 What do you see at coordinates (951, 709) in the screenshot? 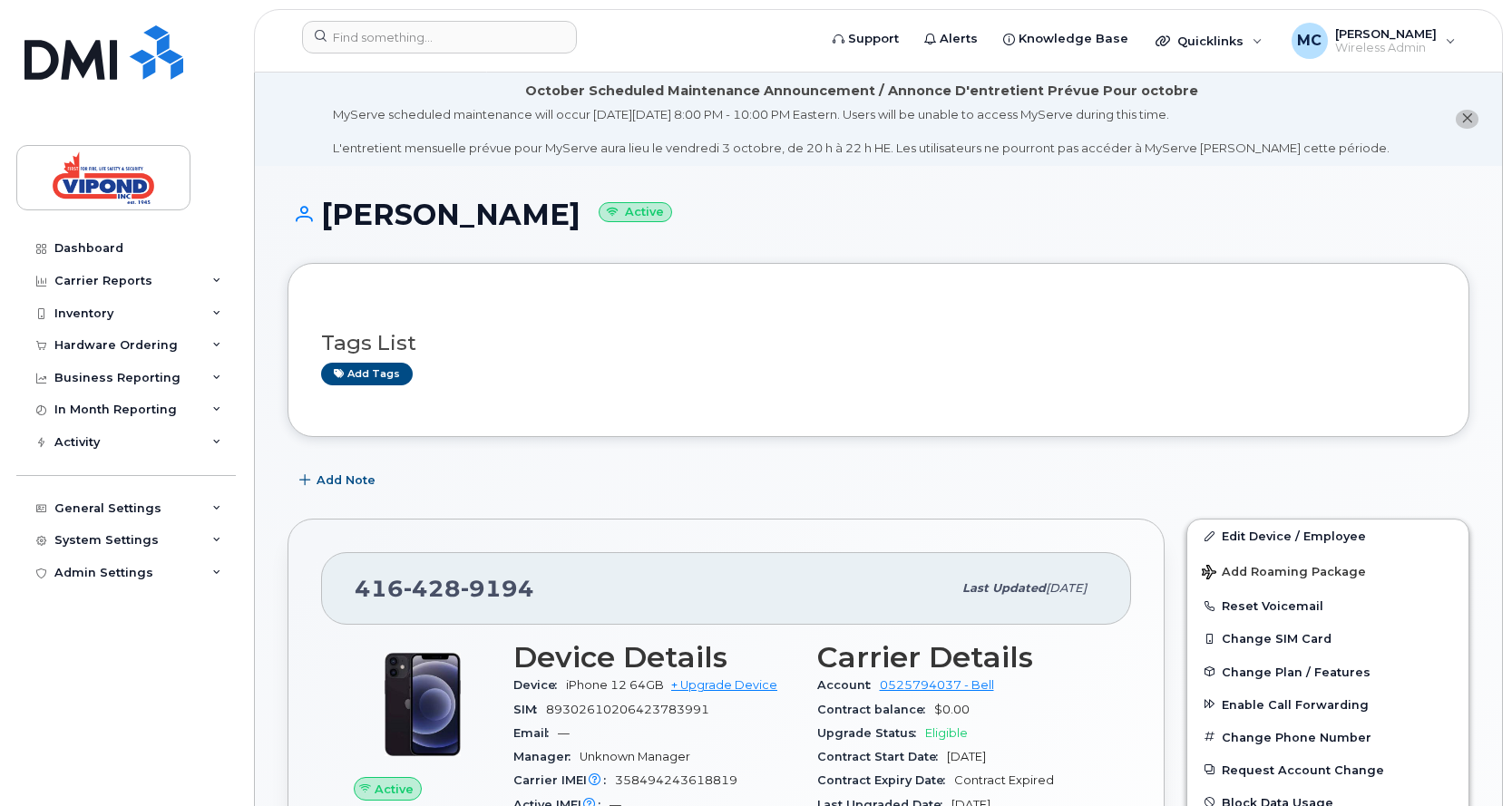
I see `span: $0.00` at bounding box center [951, 709].